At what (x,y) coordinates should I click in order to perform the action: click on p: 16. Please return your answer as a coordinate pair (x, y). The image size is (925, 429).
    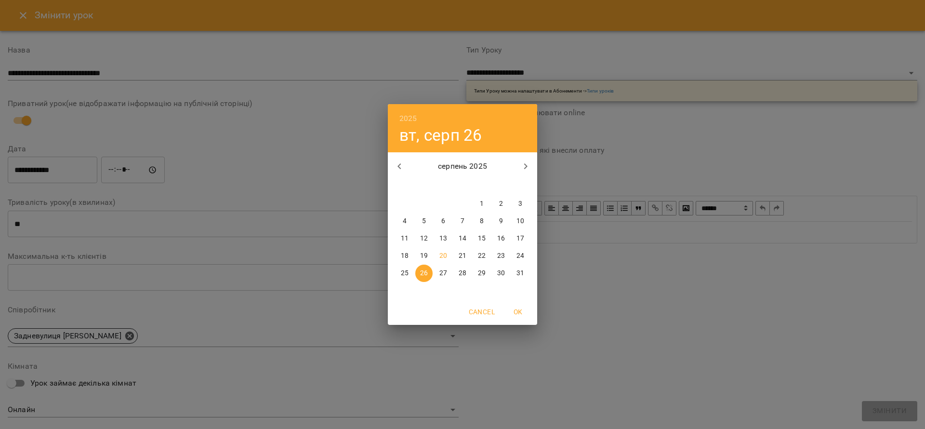
    Looking at the image, I should click on (501, 238).